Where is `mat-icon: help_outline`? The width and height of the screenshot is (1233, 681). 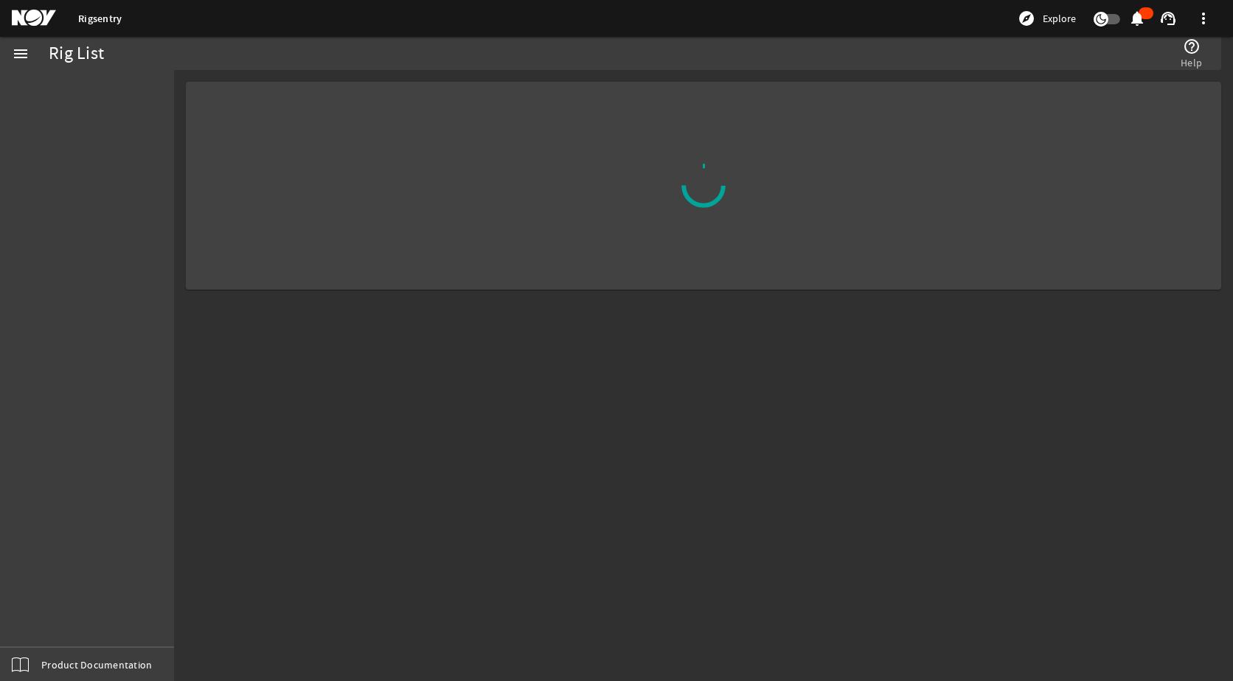 mat-icon: help_outline is located at coordinates (1191, 46).